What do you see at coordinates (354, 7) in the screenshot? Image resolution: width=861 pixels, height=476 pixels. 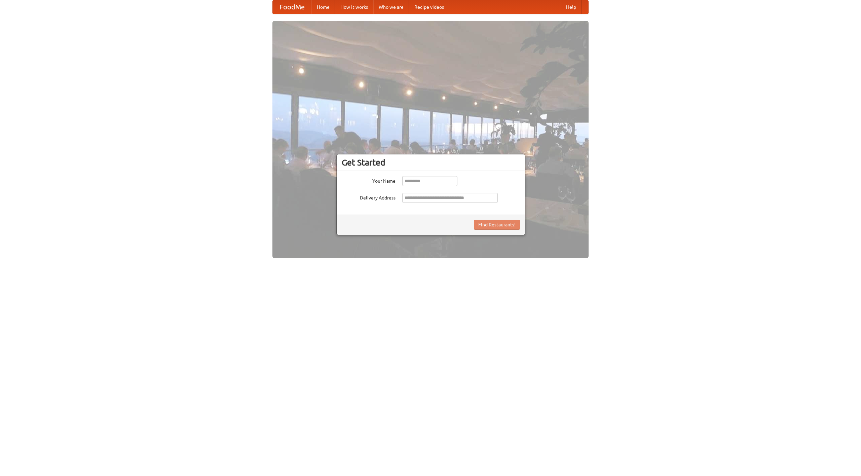 I see `a: How it works` at bounding box center [354, 7].